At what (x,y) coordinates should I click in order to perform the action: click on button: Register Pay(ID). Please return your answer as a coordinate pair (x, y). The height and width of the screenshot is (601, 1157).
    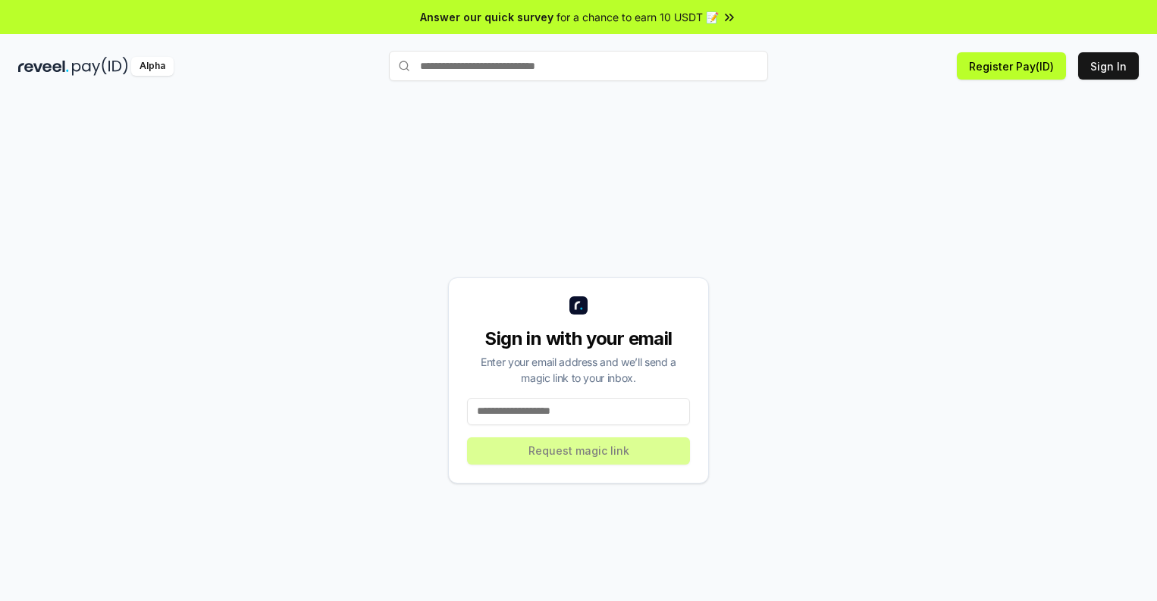
    Looking at the image, I should click on (1011, 66).